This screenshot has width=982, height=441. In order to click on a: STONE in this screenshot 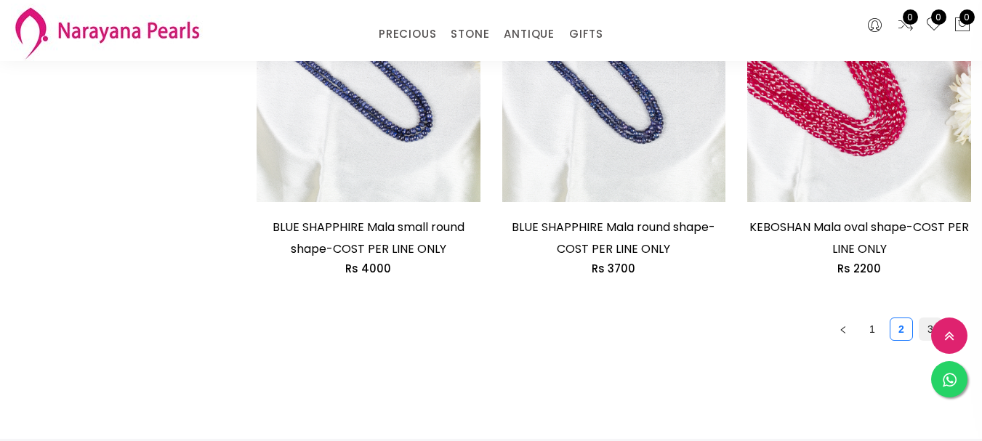, I will do `click(470, 34)`.